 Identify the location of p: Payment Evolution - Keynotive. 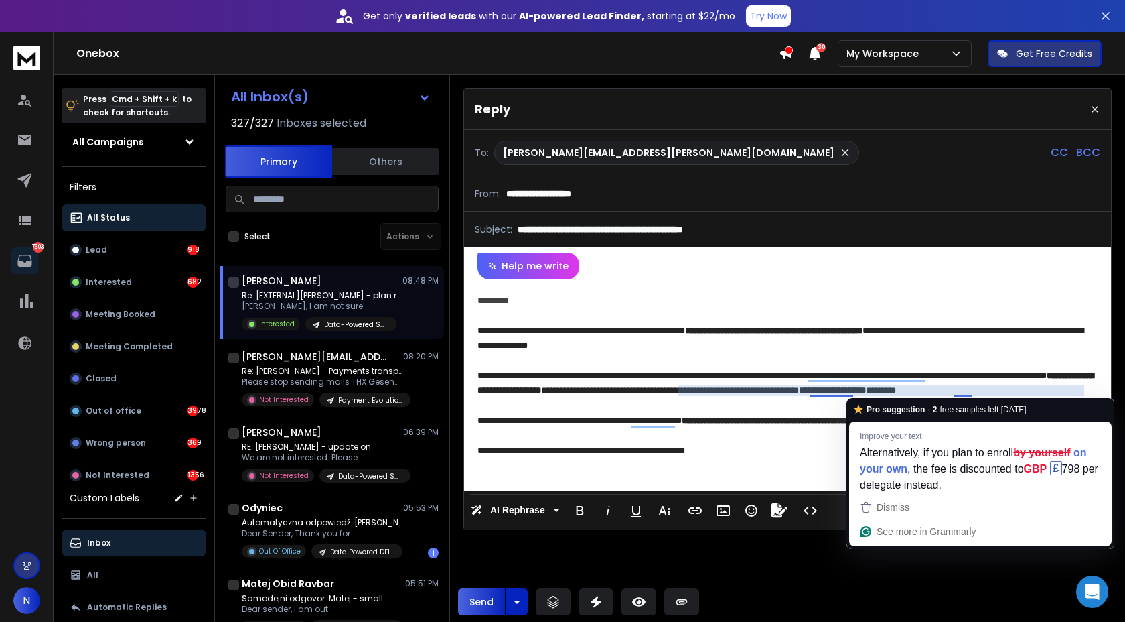
(370, 400).